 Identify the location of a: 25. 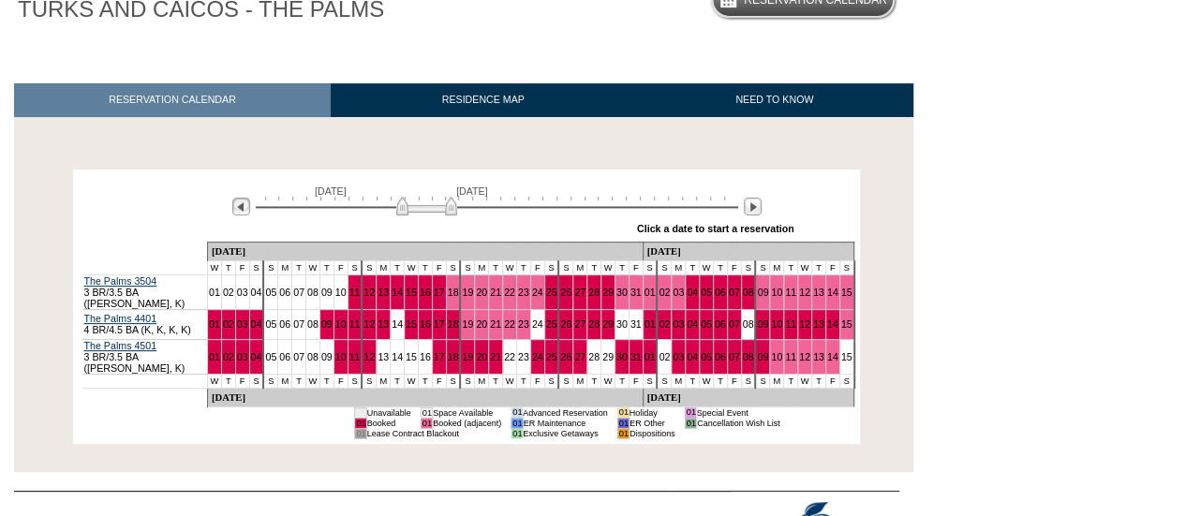
(552, 324).